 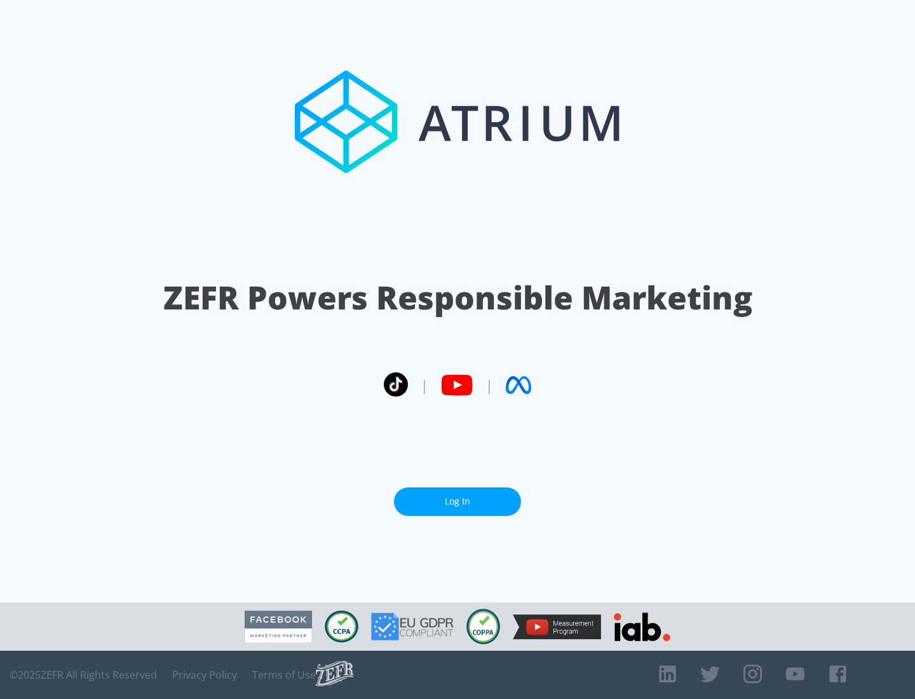 What do you see at coordinates (341, 627) in the screenshot?
I see `img: CCPA Compliant` at bounding box center [341, 627].